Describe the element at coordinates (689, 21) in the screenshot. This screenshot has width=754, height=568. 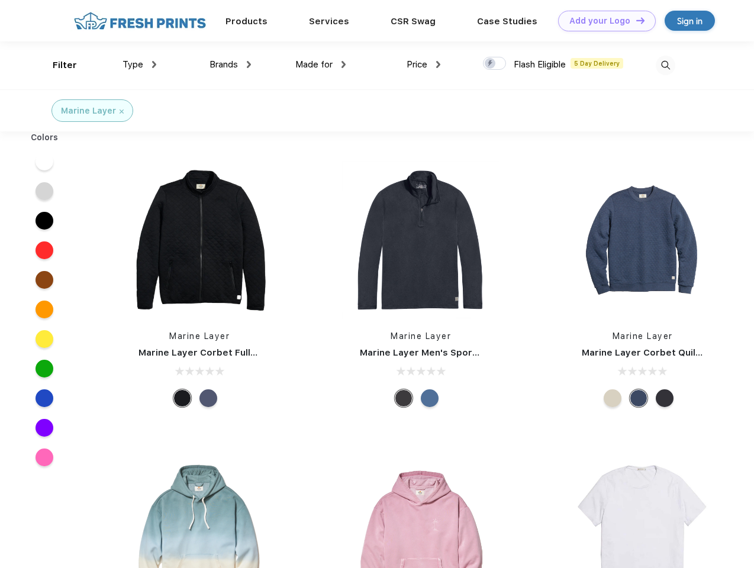
I see `a: Sign in` at that location.